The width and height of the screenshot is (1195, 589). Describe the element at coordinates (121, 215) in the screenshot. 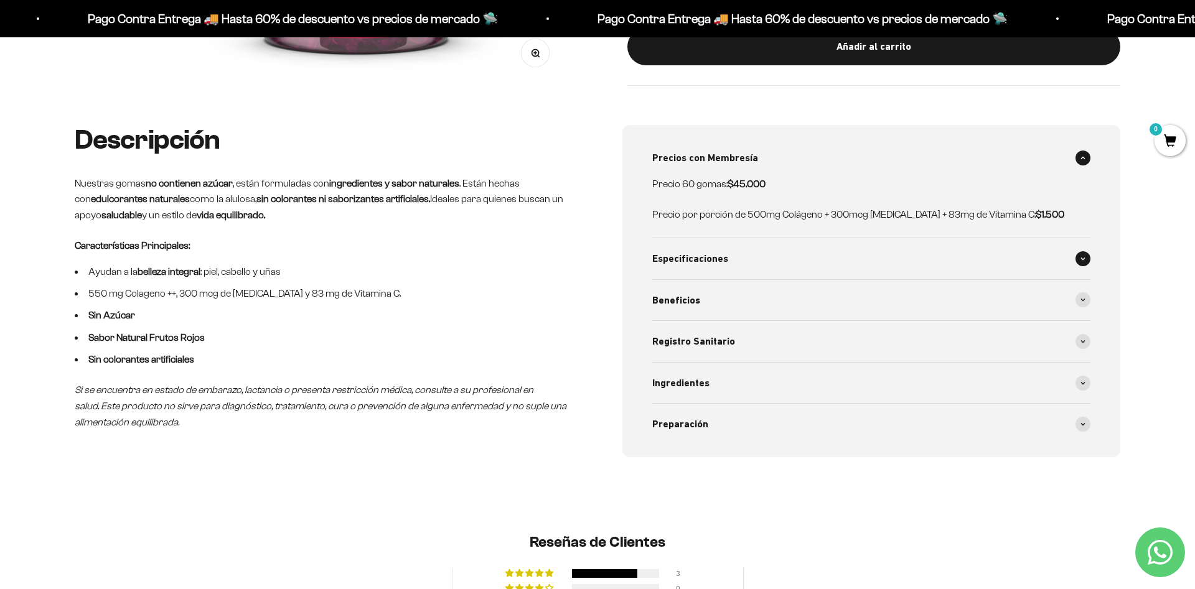

I see `strong: saludable` at that location.